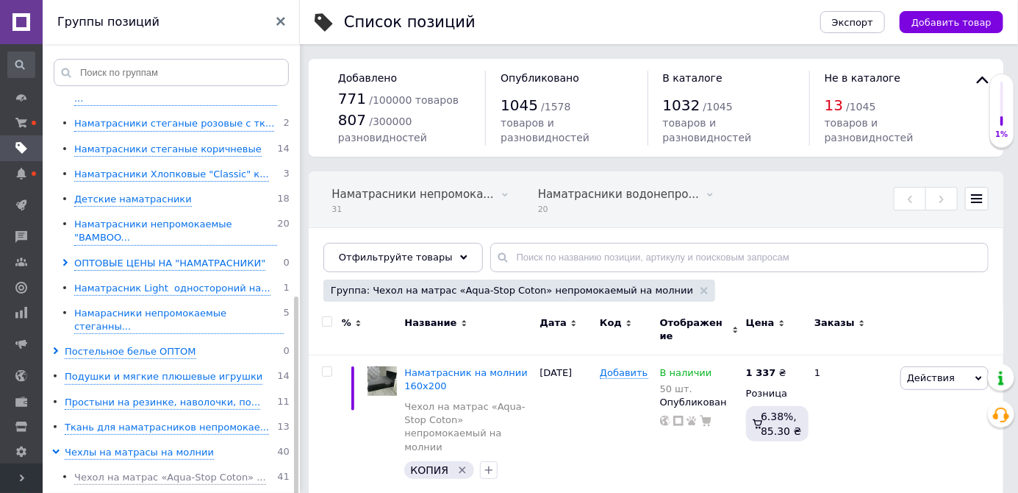 The image size is (1018, 493). What do you see at coordinates (835, 323) in the screenshot?
I see `span: Заказы` at bounding box center [835, 323].